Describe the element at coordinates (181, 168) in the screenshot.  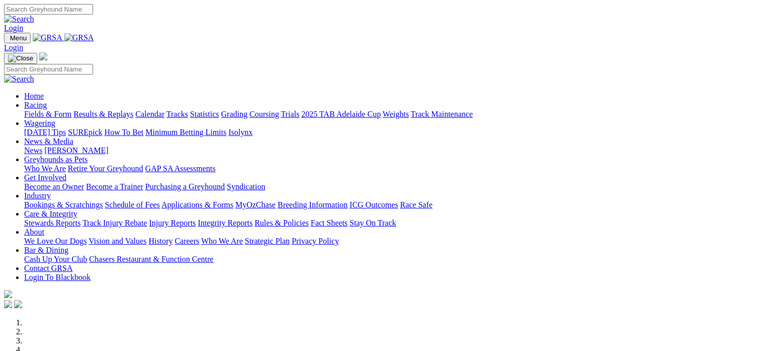
I see `a: GAP SA Assessments` at that location.